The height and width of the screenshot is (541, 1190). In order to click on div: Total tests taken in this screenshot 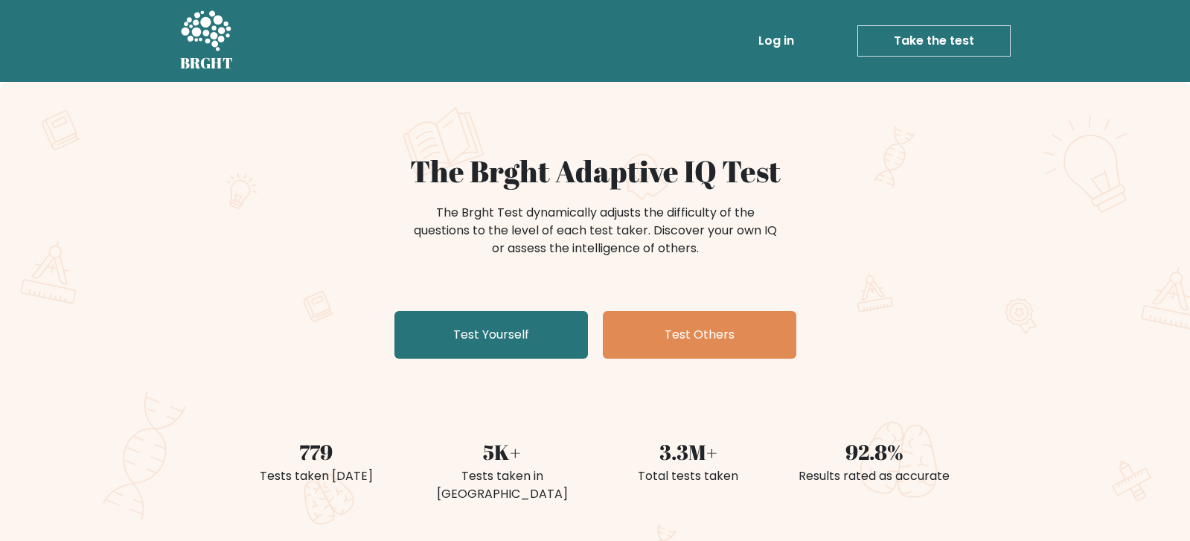, I will do `click(688, 476)`.